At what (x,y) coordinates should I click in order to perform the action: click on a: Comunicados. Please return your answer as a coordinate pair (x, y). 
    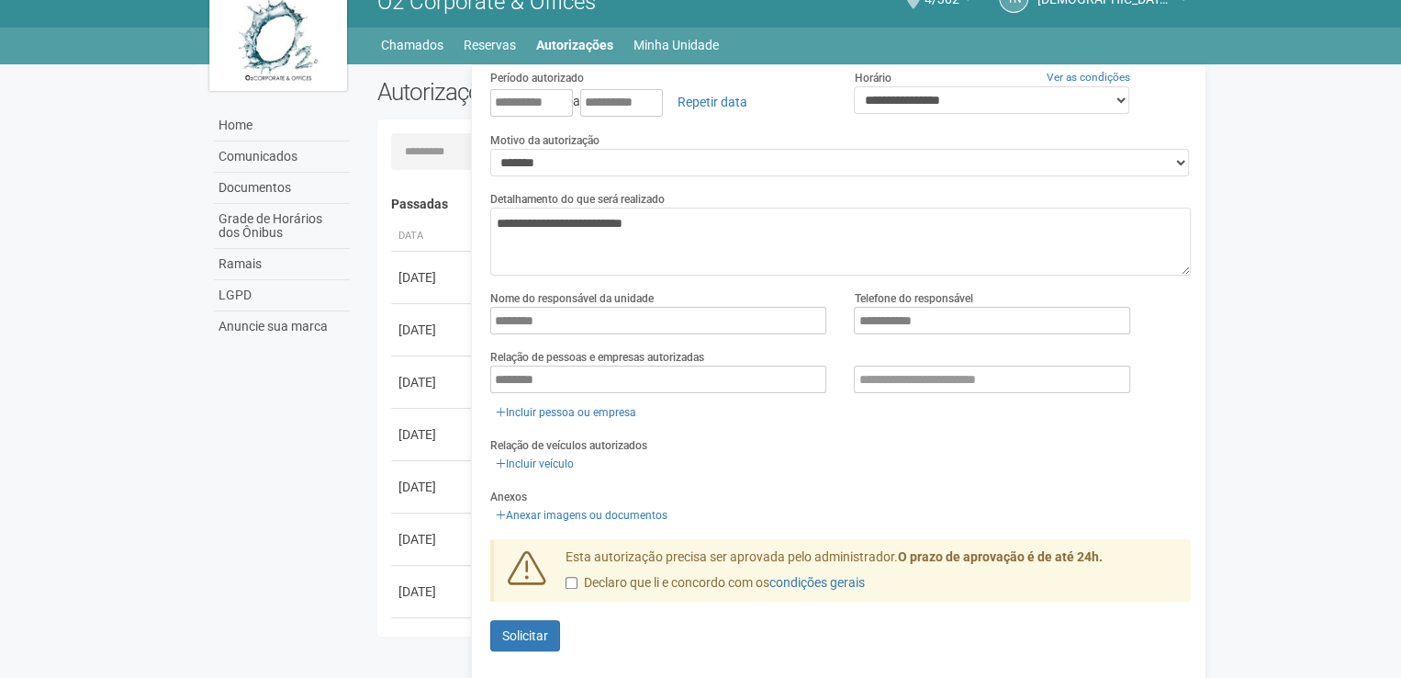
    Looking at the image, I should click on (282, 157).